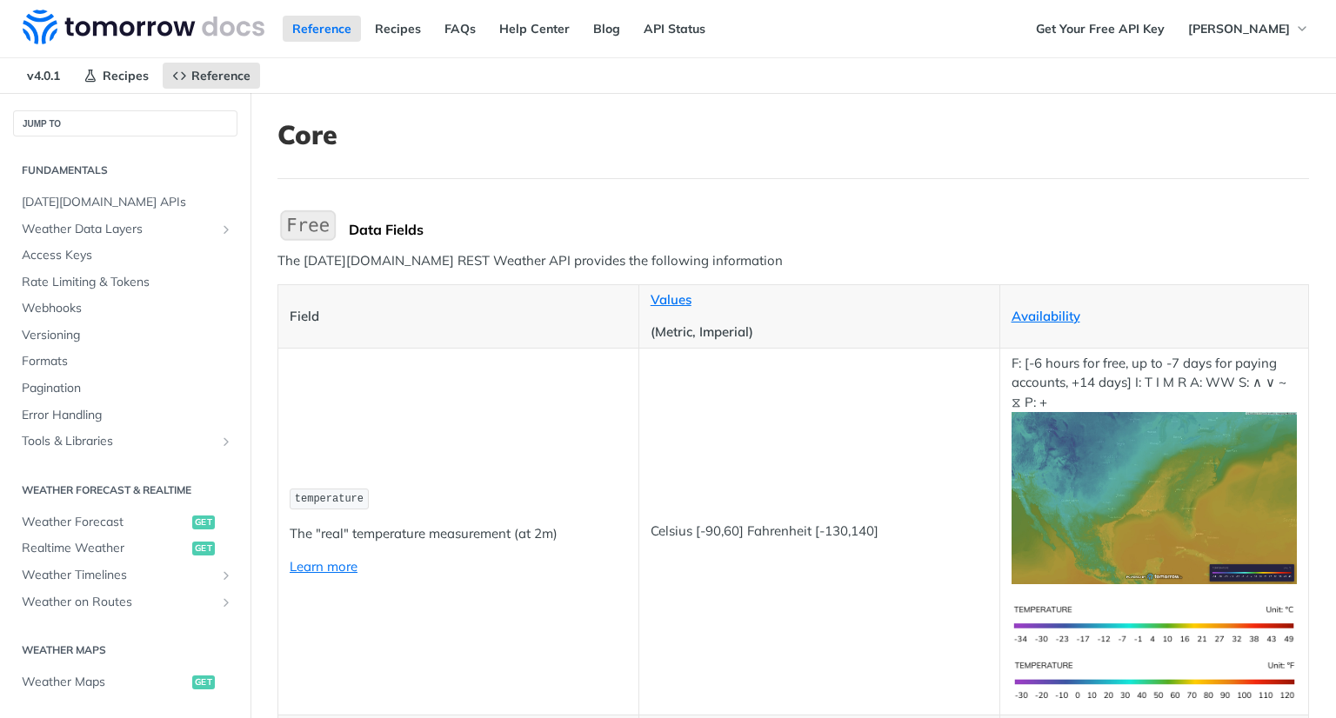 This screenshot has height=718, width=1336. Describe the element at coordinates (118, 442) in the screenshot. I see `span: Tools & Libraries` at that location.